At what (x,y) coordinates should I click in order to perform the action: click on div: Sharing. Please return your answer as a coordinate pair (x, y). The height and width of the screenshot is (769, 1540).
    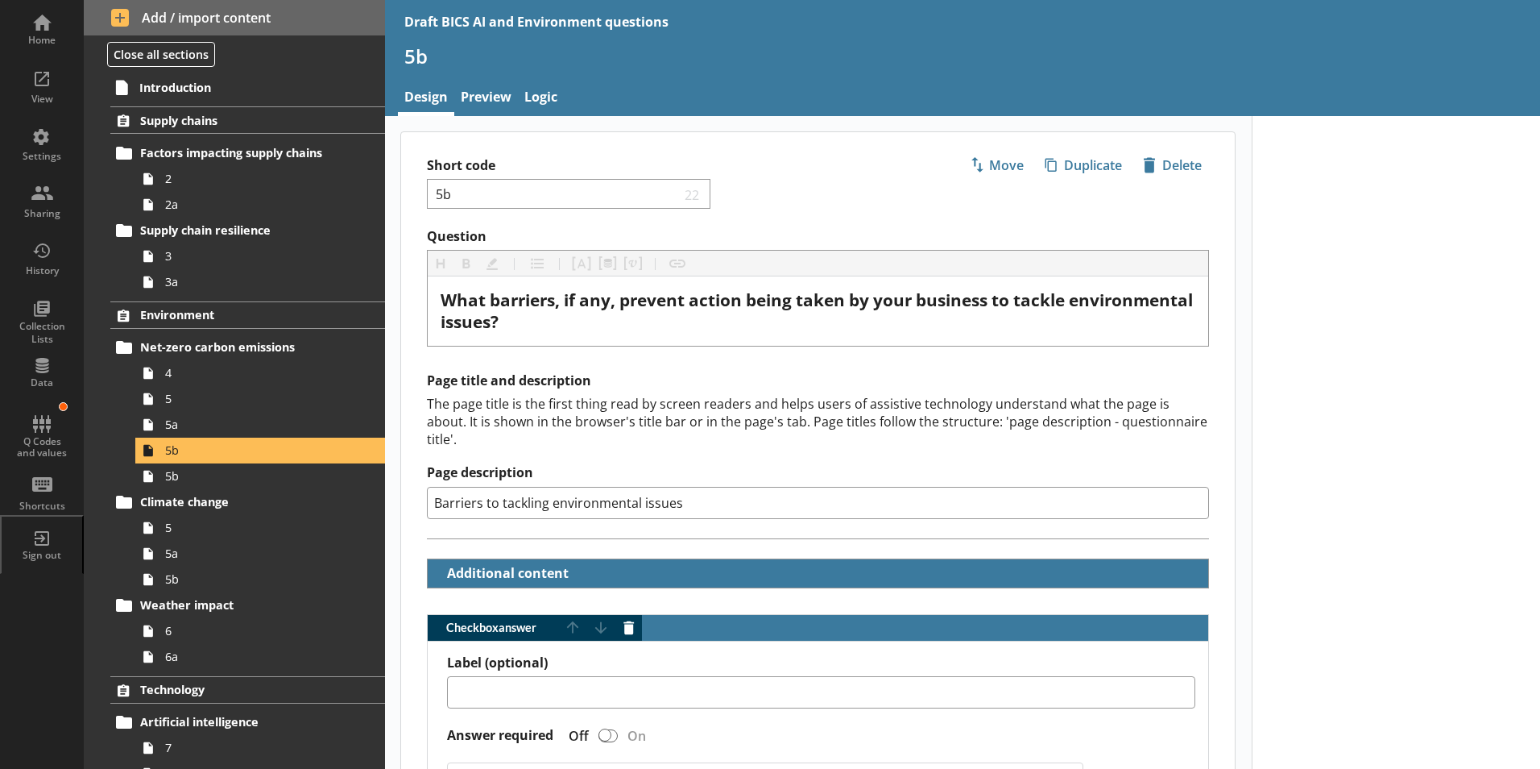
    Looking at the image, I should click on (42, 213).